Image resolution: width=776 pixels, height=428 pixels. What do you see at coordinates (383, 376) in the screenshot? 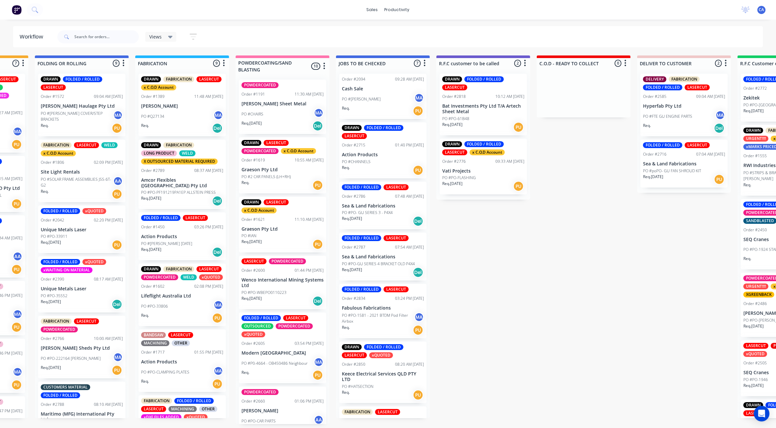
I see `p: Keece Electrical Services QLD PTY LTD` at bounding box center [383, 376].